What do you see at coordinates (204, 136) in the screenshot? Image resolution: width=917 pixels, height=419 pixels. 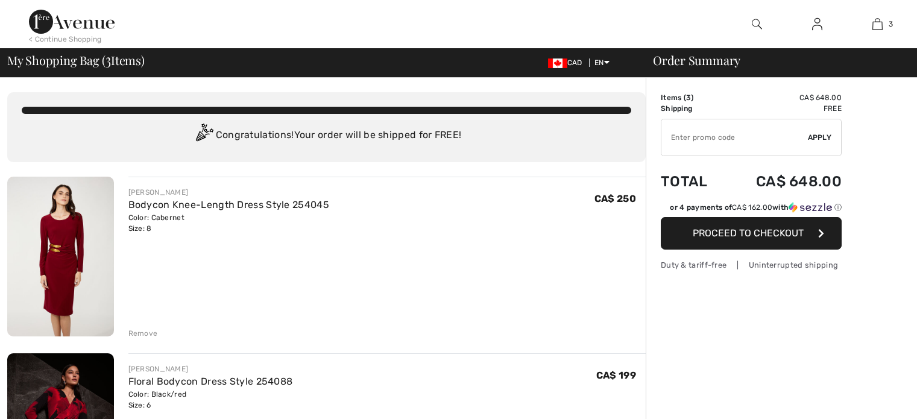 I see `img: Congratulation2.svg` at bounding box center [204, 136].